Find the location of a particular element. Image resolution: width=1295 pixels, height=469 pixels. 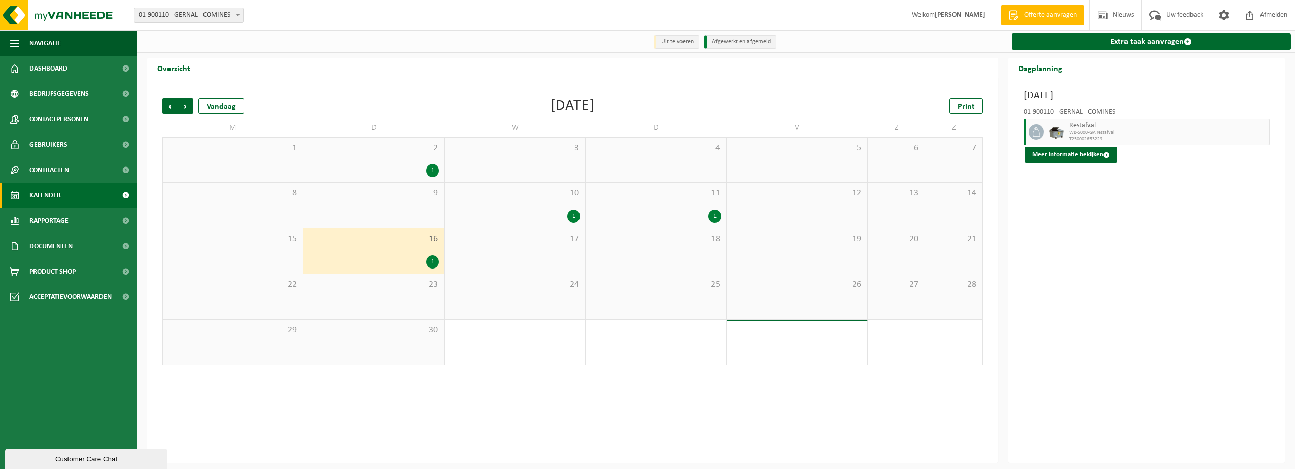

span: Documenten is located at coordinates (51, 246).